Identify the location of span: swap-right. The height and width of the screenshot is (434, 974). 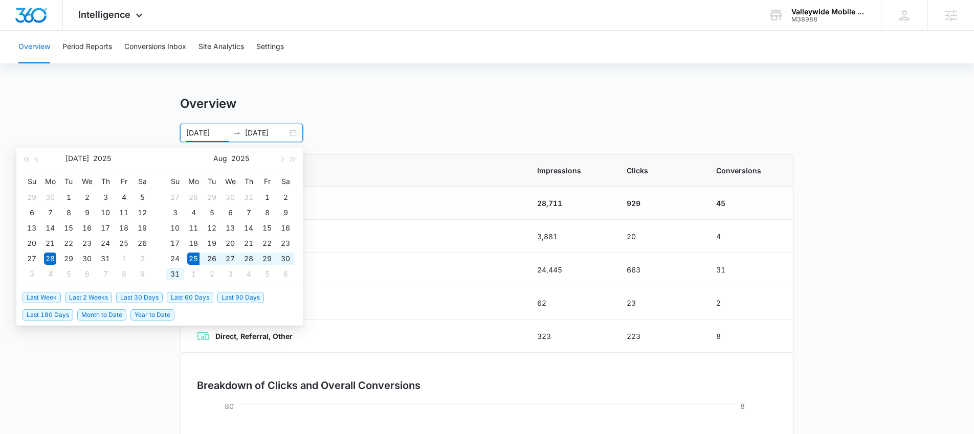
(237, 133).